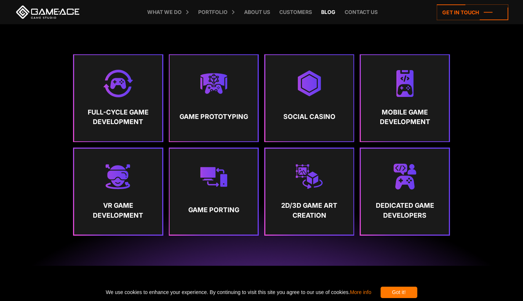 This screenshot has height=301, width=523. Describe the element at coordinates (214, 83) in the screenshot. I see `img: Metaverse game development` at that location.